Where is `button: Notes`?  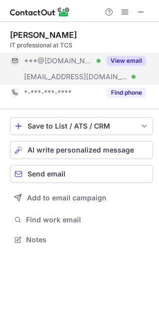
button: Notes is located at coordinates (81, 240).